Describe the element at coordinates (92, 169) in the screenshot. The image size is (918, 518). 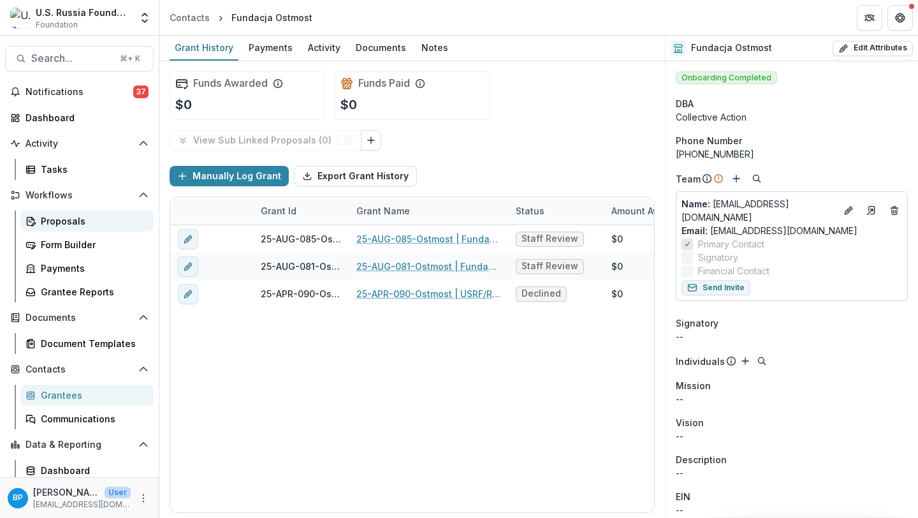
I see `div: Tasks` at that location.